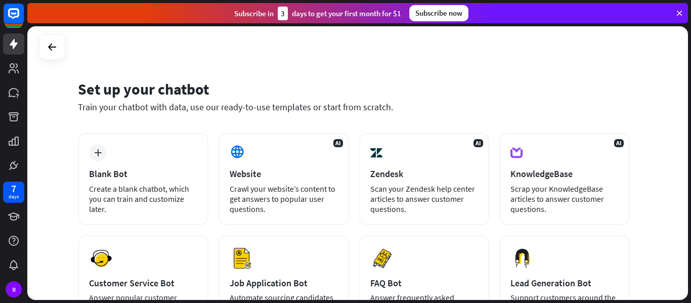 The image size is (691, 303). What do you see at coordinates (438, 13) in the screenshot?
I see `div: Subscribe now` at bounding box center [438, 13].